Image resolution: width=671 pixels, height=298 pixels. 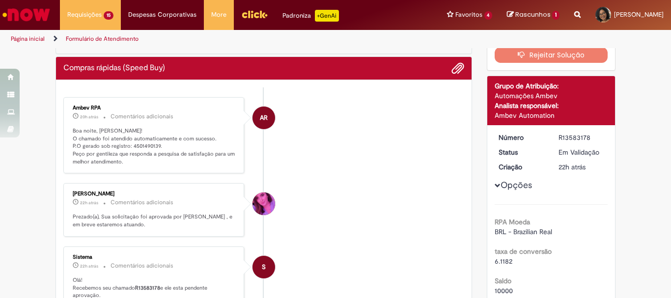 What do you see at coordinates (503, 281) in the screenshot?
I see `b: Saldo` at bounding box center [503, 281].